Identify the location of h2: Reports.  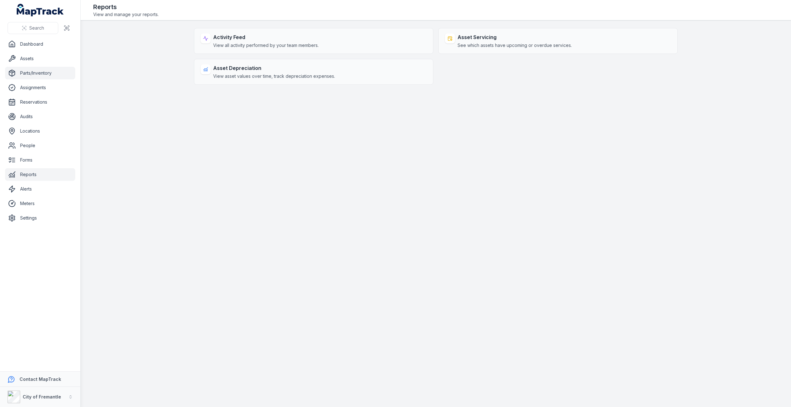
(126, 7).